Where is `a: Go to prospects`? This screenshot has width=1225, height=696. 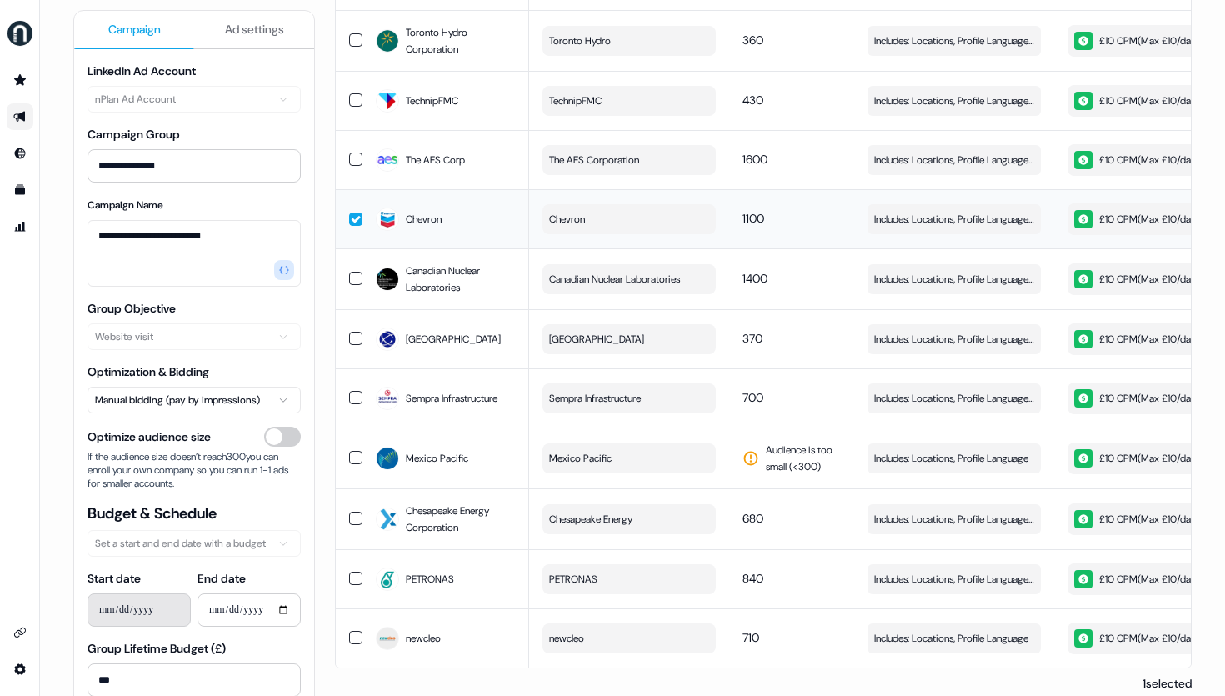
a: Go to prospects is located at coordinates (20, 80).